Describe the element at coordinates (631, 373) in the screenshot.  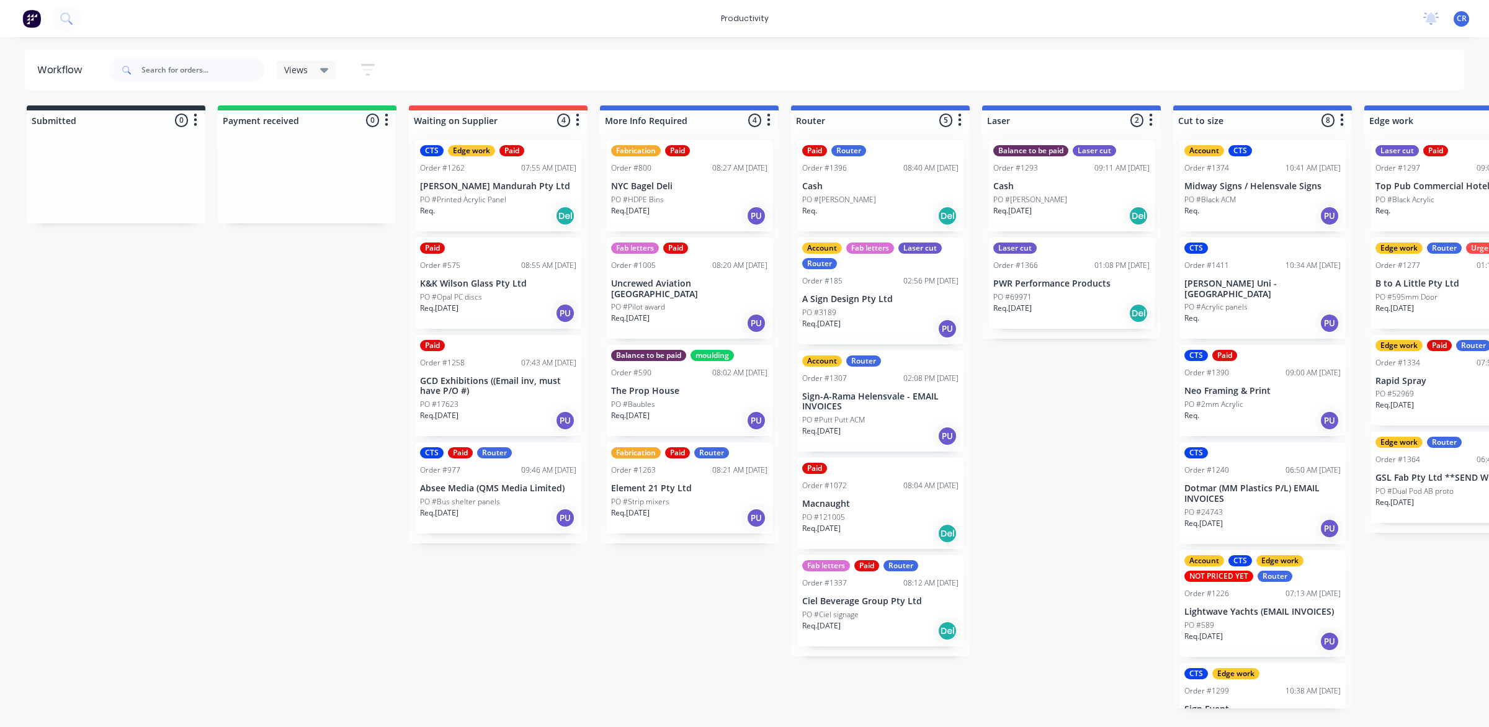
I see `div: Order #590` at that location.